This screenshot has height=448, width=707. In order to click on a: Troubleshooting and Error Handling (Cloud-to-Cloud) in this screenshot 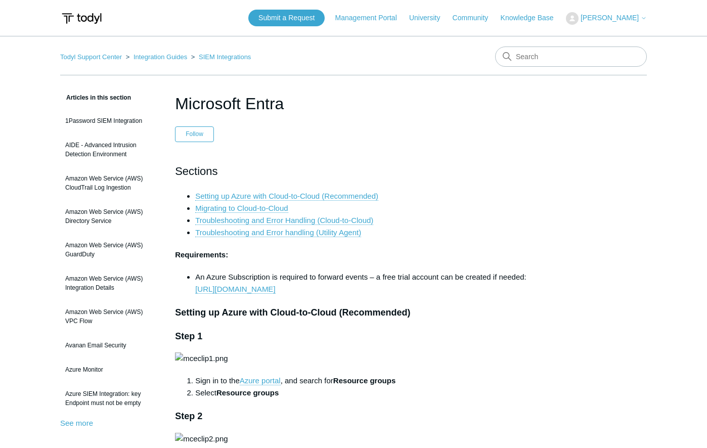, I will do `click(284, 220)`.